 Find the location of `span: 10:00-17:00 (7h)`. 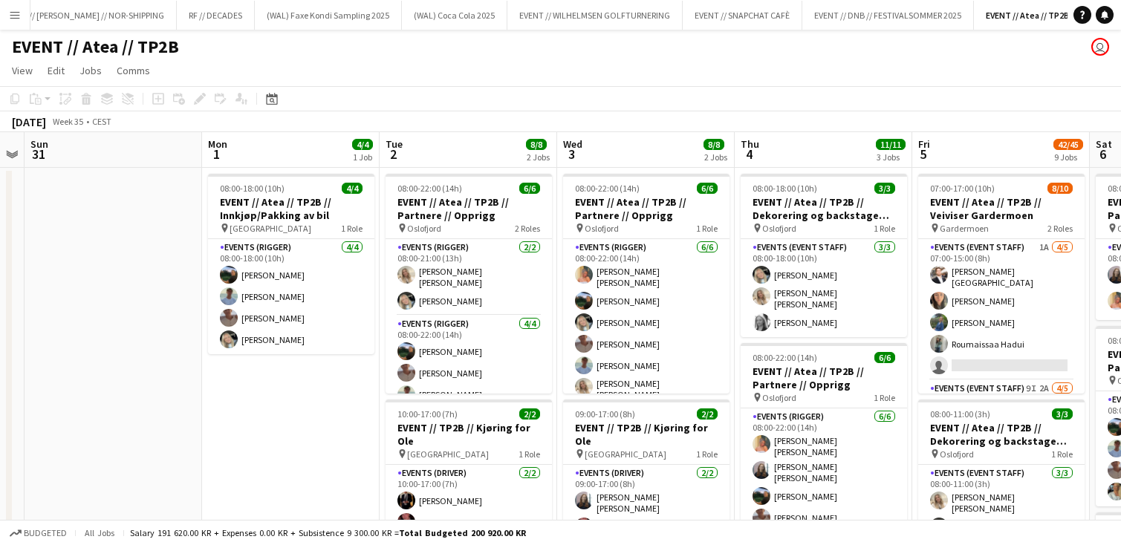

span: 10:00-17:00 (7h) is located at coordinates (427, 414).